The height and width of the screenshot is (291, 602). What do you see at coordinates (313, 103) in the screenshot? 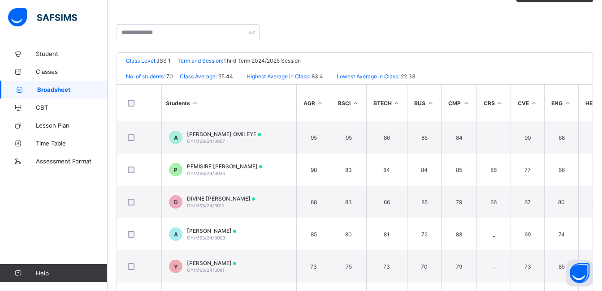
I see `th: AGR` at bounding box center [313, 103].